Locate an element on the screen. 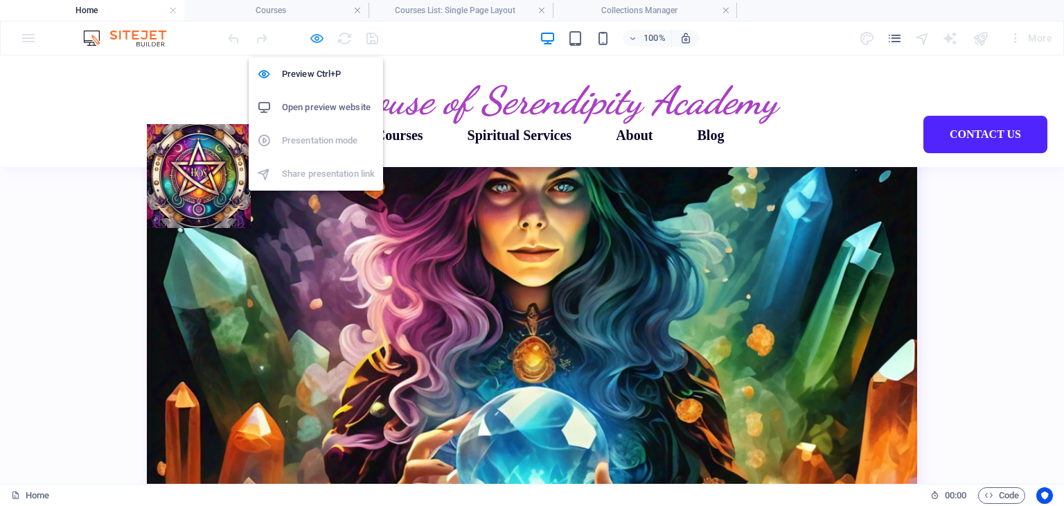 The height and width of the screenshot is (506, 1064). h6: 100% is located at coordinates (655, 38).